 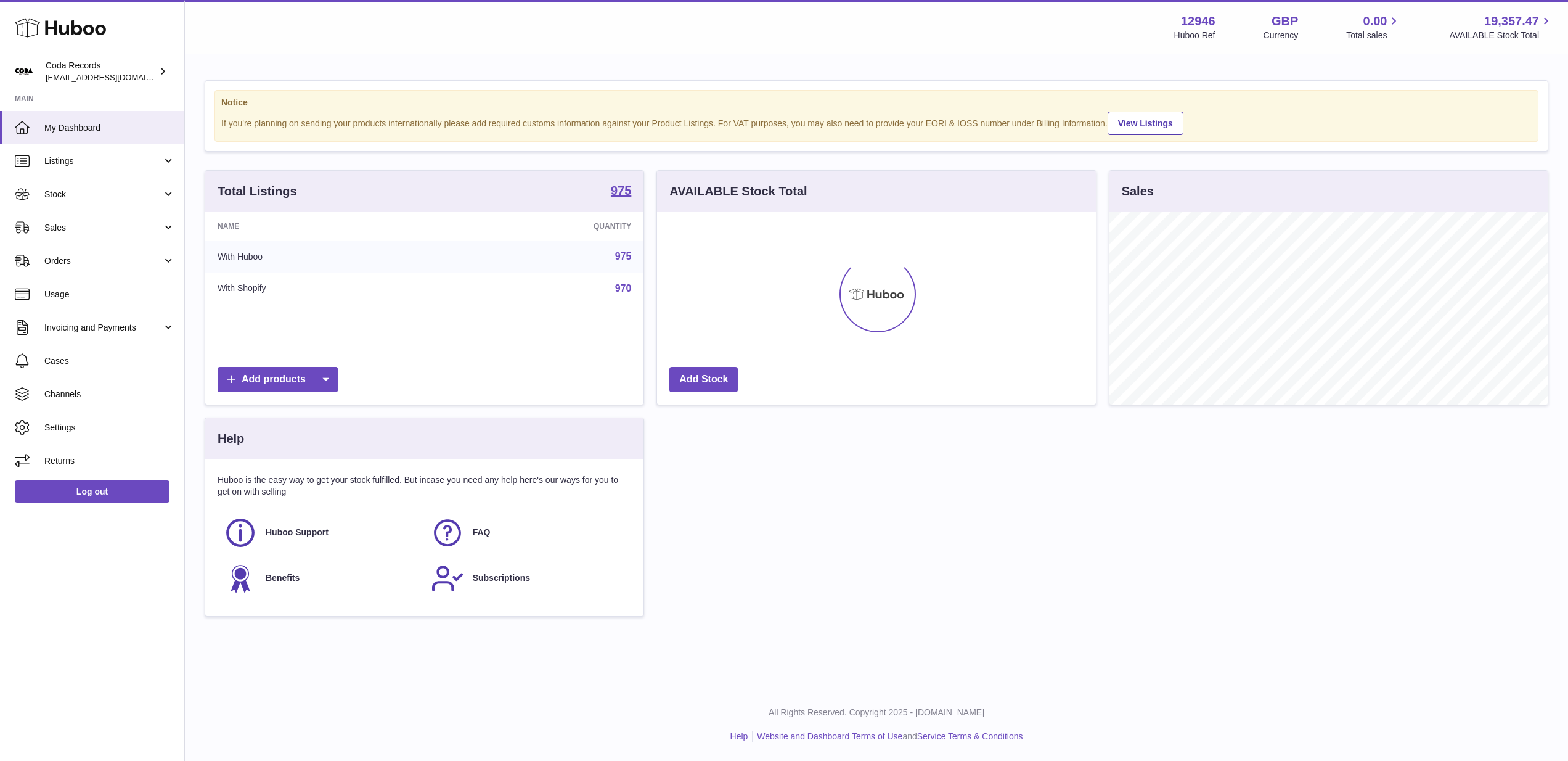 I want to click on span: Orders, so click(x=103, y=261).